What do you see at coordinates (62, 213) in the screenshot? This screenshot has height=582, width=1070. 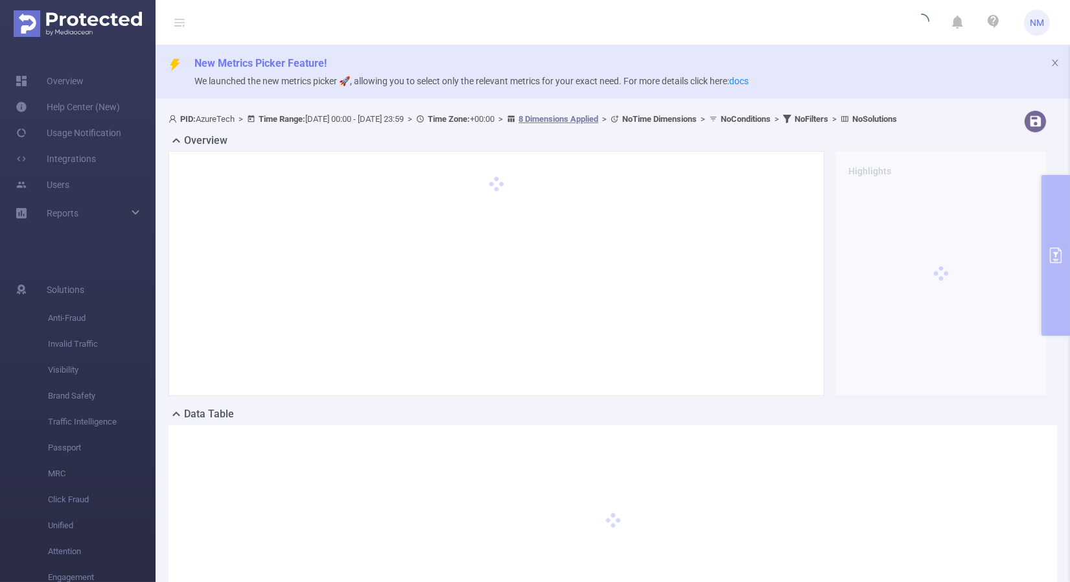 I see `span: Reports` at bounding box center [62, 213].